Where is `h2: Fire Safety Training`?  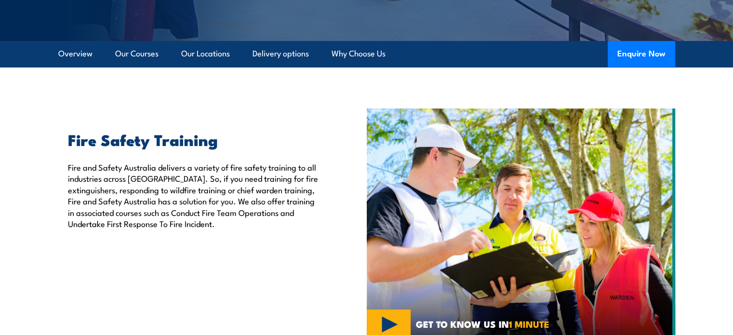 h2: Fire Safety Training is located at coordinates (195, 139).